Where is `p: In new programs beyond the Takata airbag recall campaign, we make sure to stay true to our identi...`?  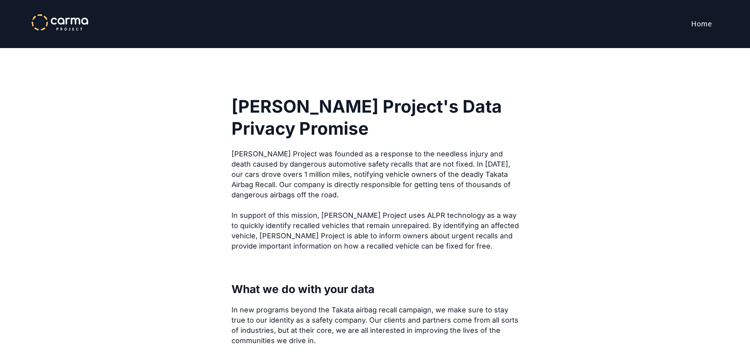
p: In new programs beyond the Takata airbag recall campaign, we make sure to stay true to our identi... is located at coordinates (375, 325).